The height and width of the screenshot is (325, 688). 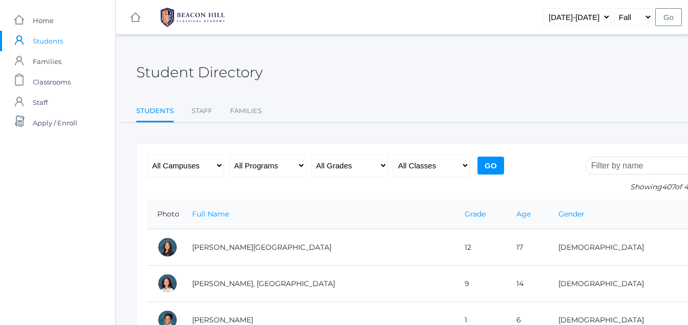 I want to click on td: 9, so click(x=480, y=284).